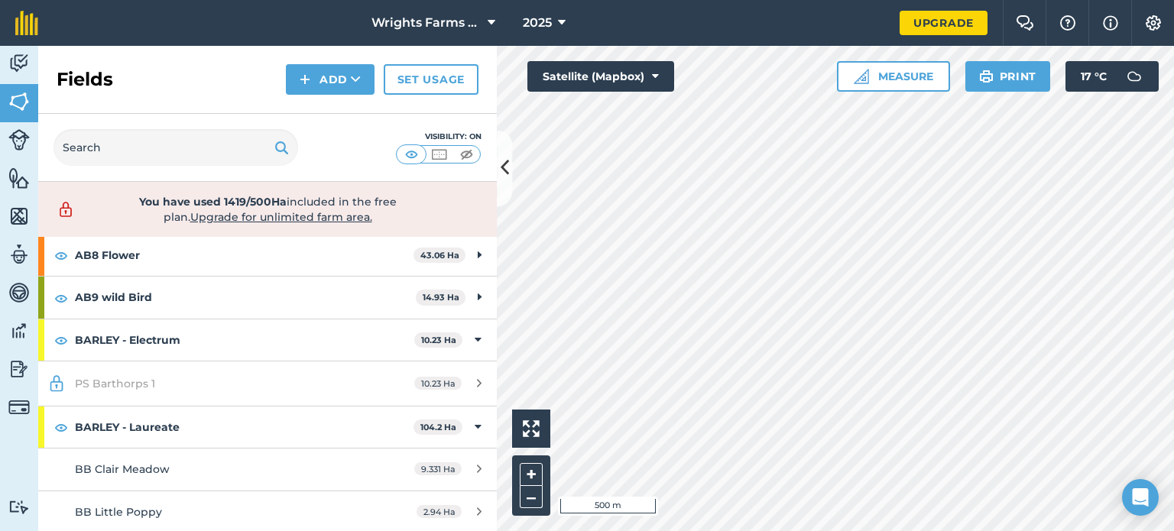 This screenshot has height=531, width=1174. Describe the element at coordinates (268, 209) in the screenshot. I see `span: included in the free plan .` at that location.